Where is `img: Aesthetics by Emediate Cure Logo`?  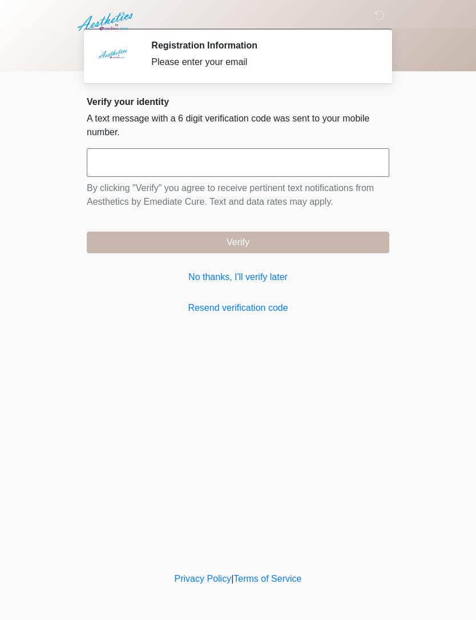 img: Aesthetics by Emediate Cure Logo is located at coordinates (106, 22).